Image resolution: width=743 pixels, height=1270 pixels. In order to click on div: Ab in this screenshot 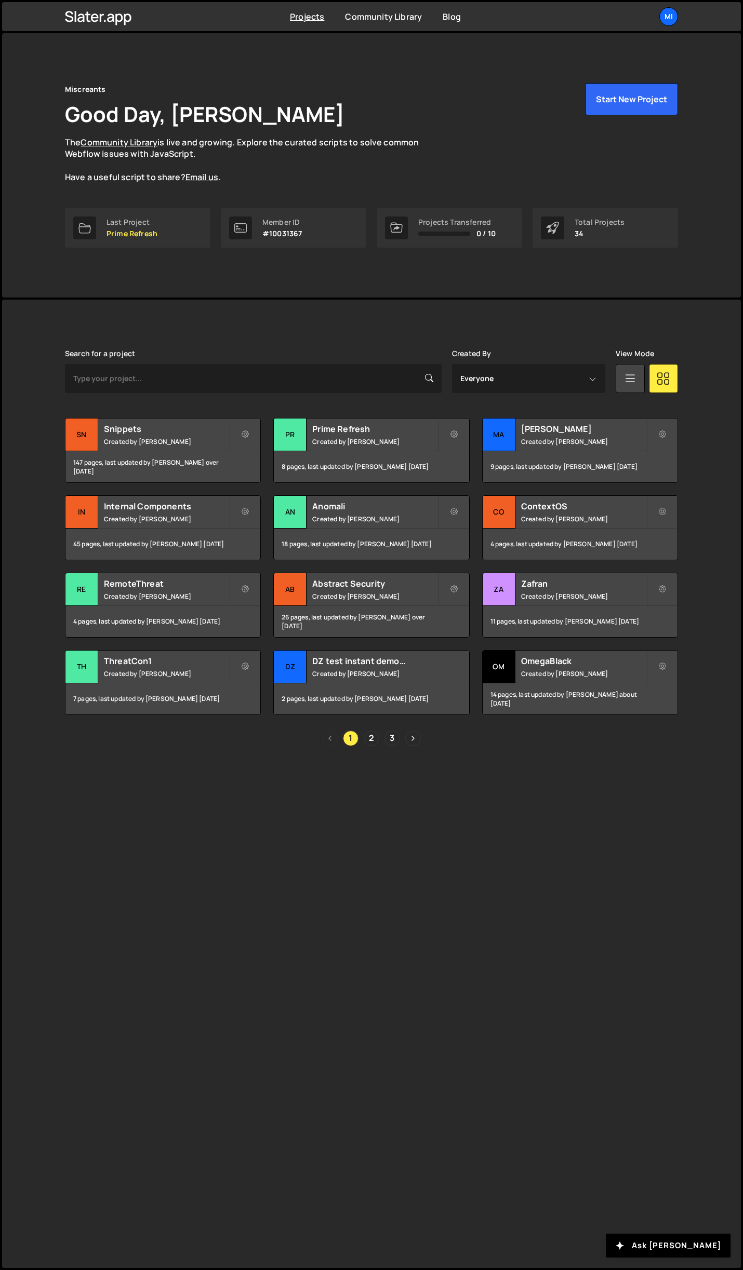, I will do `click(290, 590)`.